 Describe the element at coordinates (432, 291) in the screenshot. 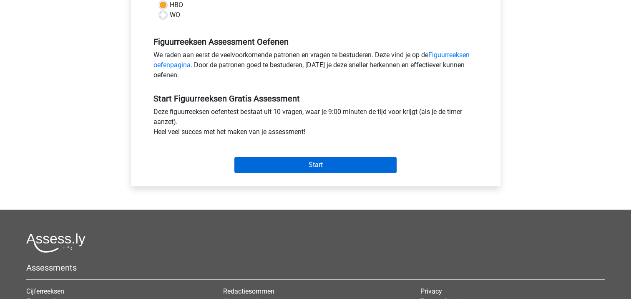

I see `a: Privacy` at that location.